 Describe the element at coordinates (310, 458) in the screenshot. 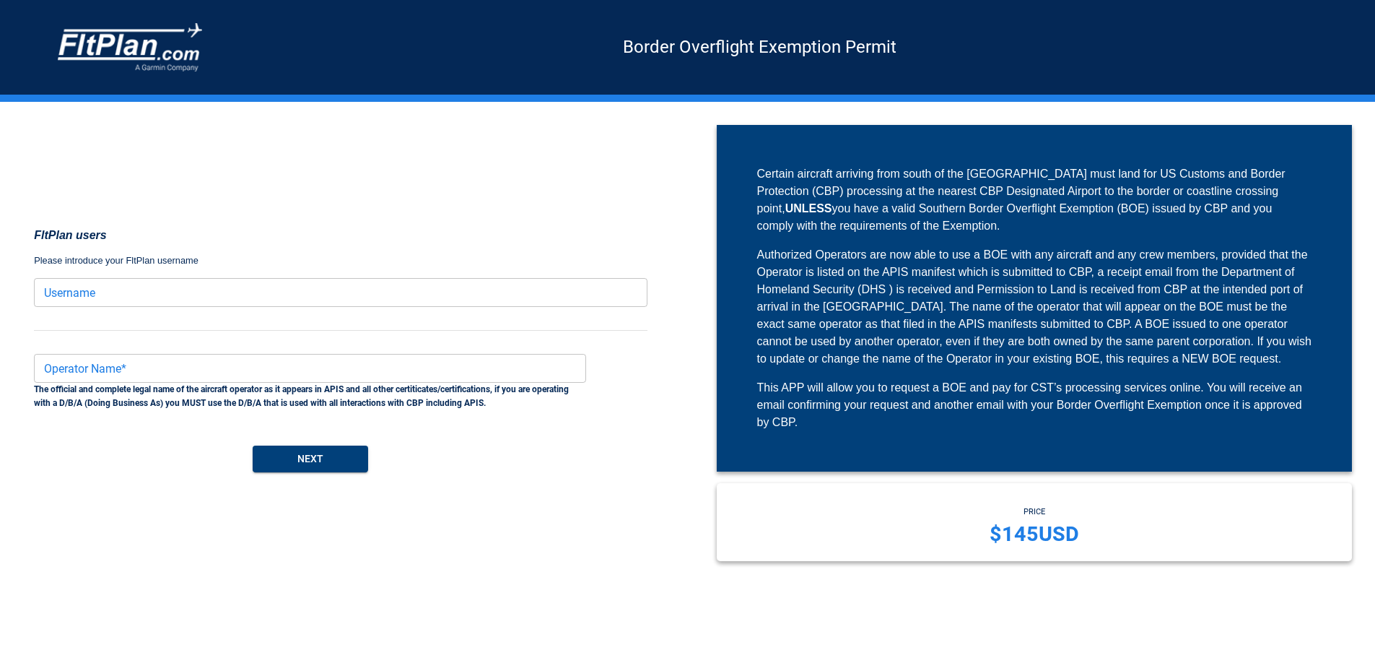

I see `button: Next` at that location.